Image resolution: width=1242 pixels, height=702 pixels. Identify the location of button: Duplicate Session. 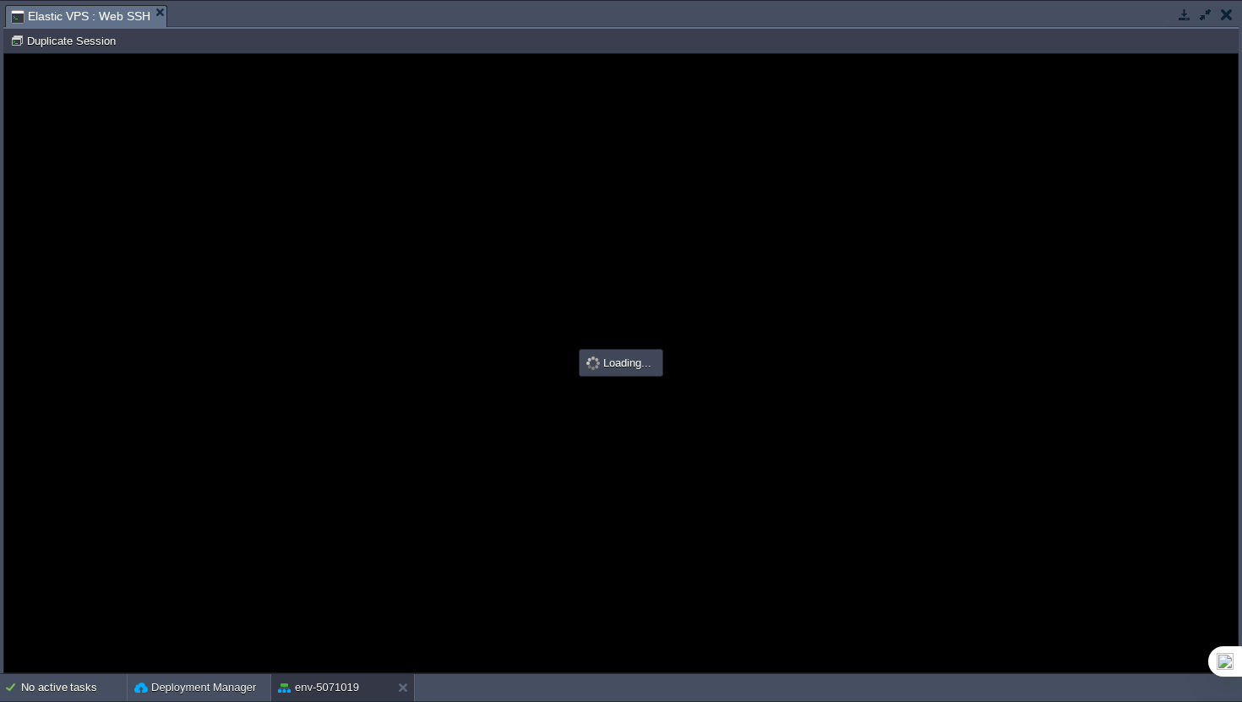
(65, 41).